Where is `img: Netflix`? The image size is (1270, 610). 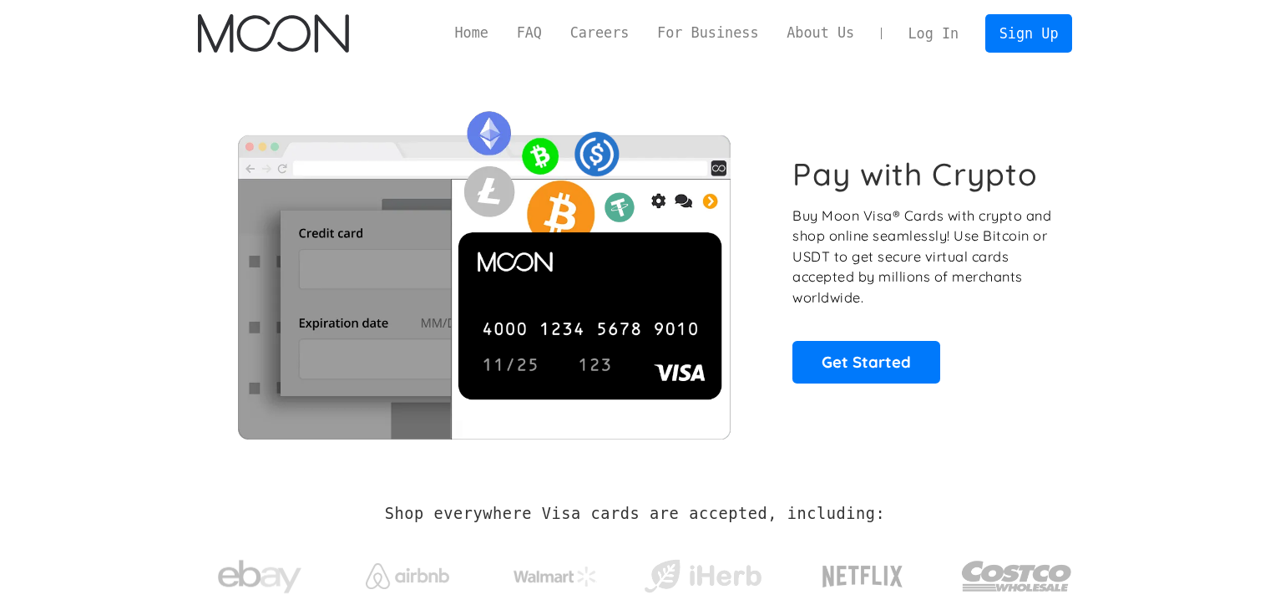 img: Netflix is located at coordinates (863, 576).